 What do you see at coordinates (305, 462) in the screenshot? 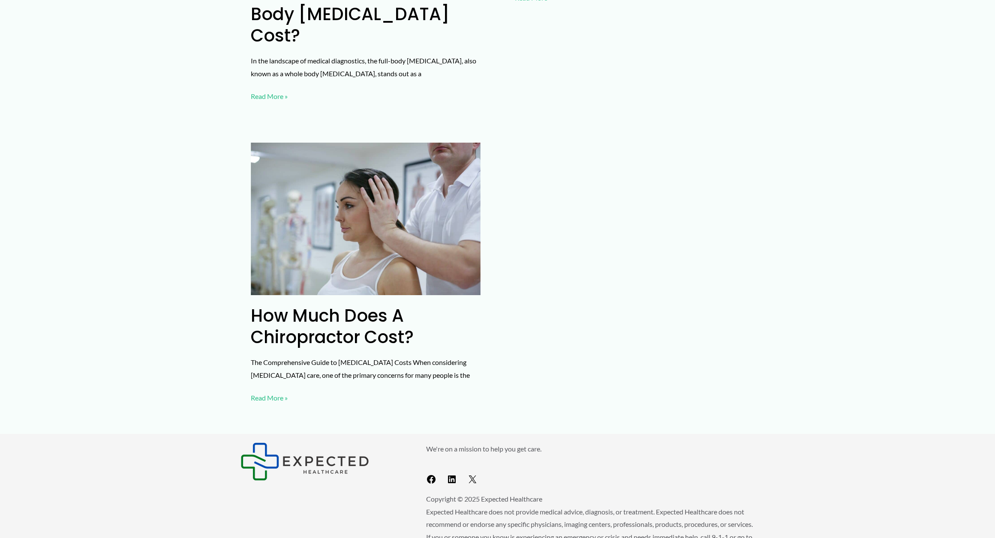
I see `img: Expected Healthcare Logo - side, dark font, small` at bounding box center [305, 462].